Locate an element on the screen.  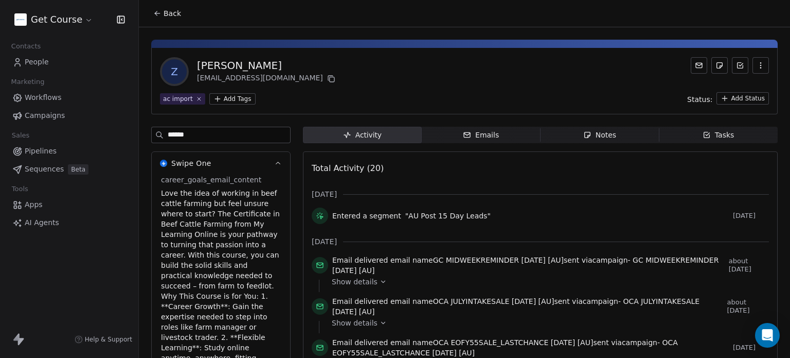
a: Workflows is located at coordinates (69, 97).